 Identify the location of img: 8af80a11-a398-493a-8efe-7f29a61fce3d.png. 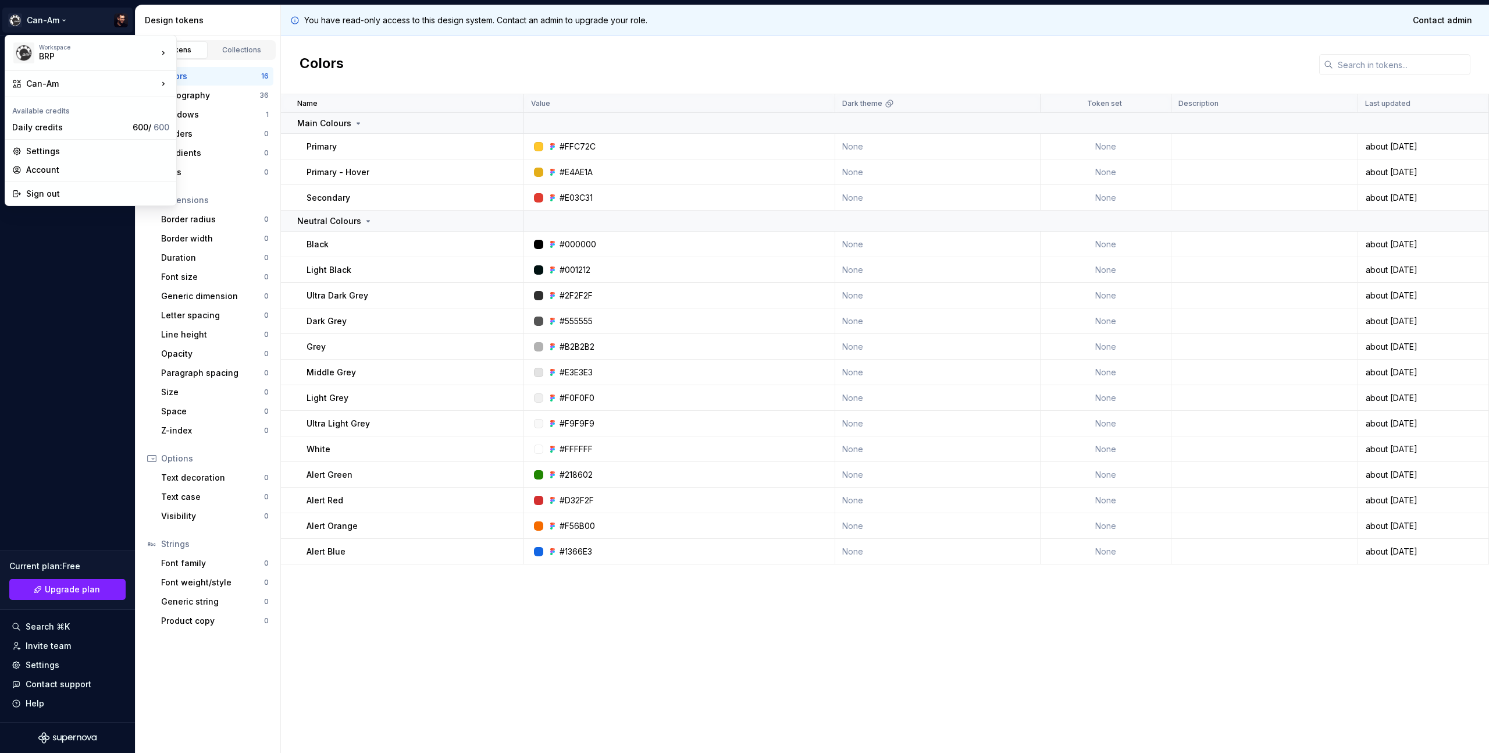
(24, 53).